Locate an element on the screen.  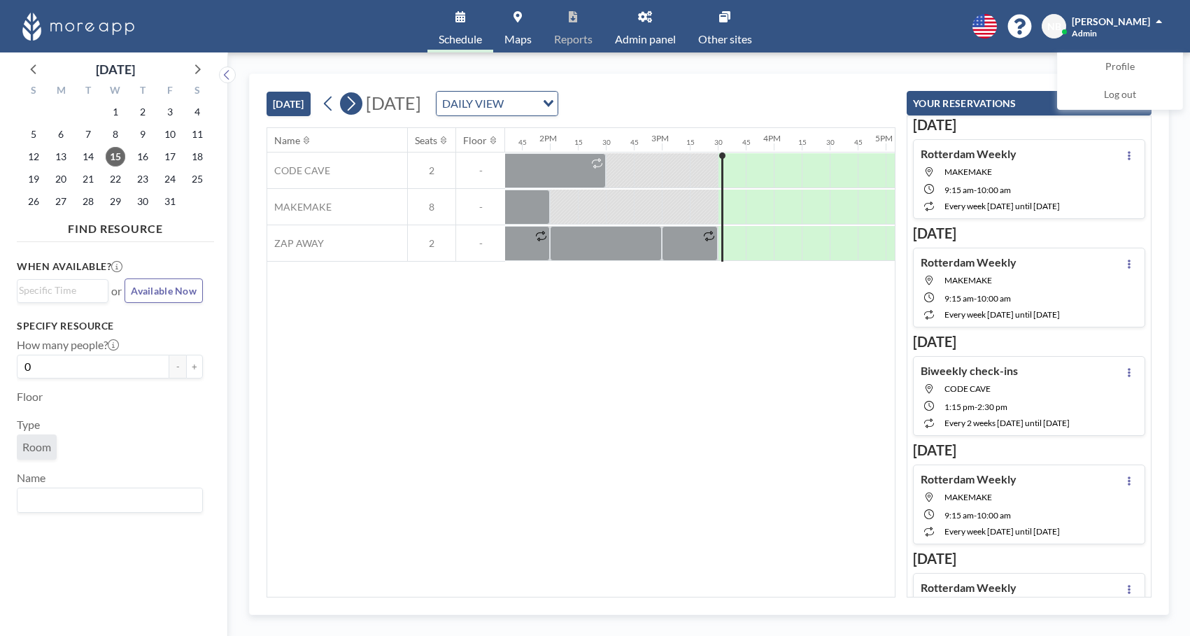
span: Sunday, October 26, 2025 is located at coordinates (34, 201).